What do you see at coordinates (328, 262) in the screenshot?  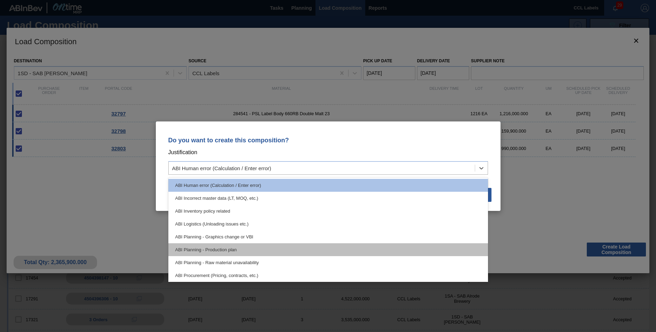 I see `div: ABI Planning - Raw material unavailability` at bounding box center [328, 262].